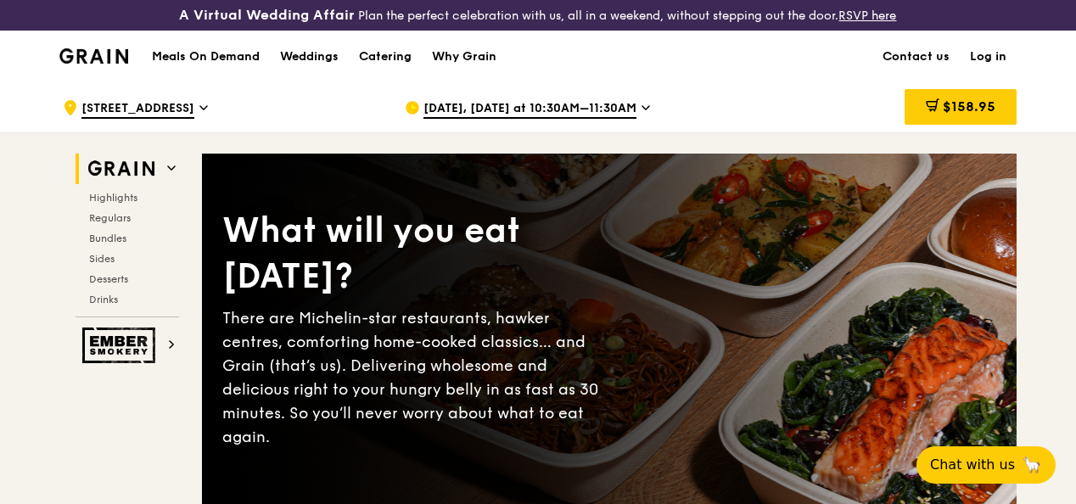 The image size is (1076, 504). Describe the element at coordinates (464, 57) in the screenshot. I see `a: Why Grain` at that location.